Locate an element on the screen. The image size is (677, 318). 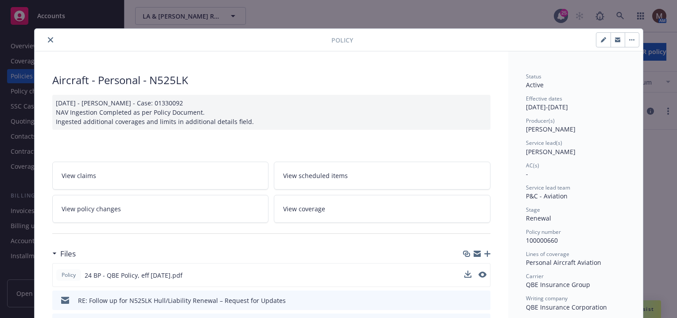
span: 100000660 is located at coordinates (542, 240).